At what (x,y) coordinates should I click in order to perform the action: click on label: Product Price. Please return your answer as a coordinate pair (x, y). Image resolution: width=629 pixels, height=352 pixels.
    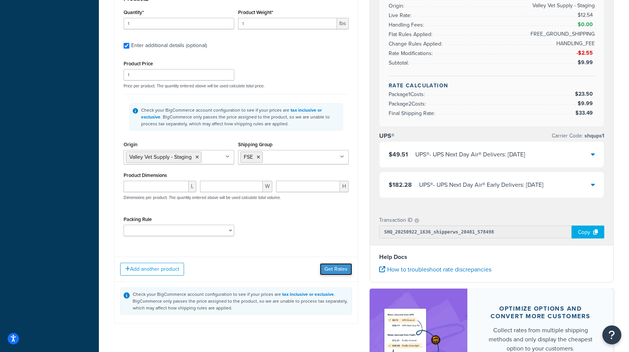
    Looking at the image, I should click on (138, 63).